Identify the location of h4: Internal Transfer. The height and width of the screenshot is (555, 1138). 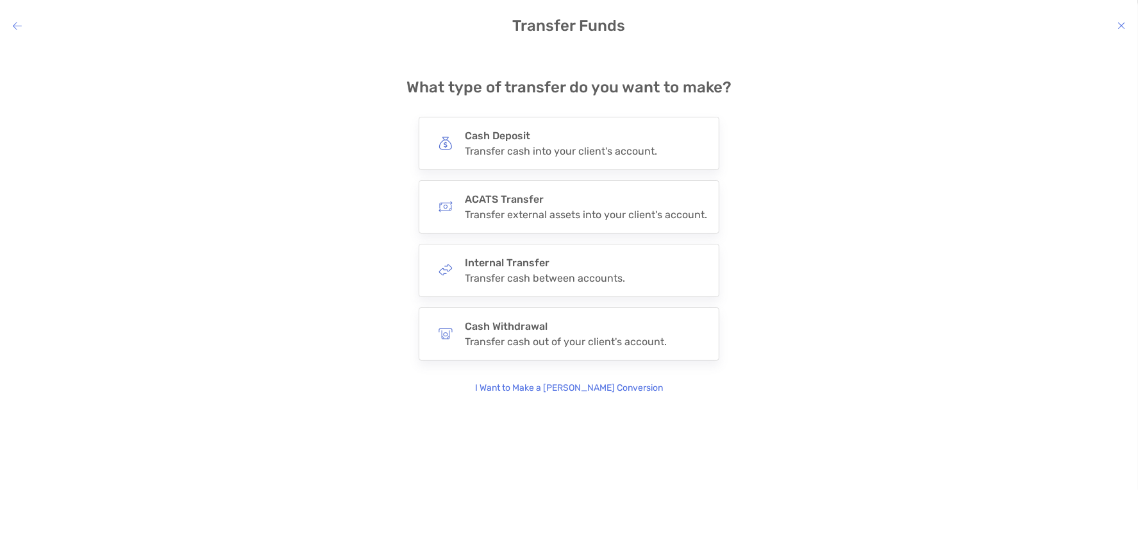
(545, 262).